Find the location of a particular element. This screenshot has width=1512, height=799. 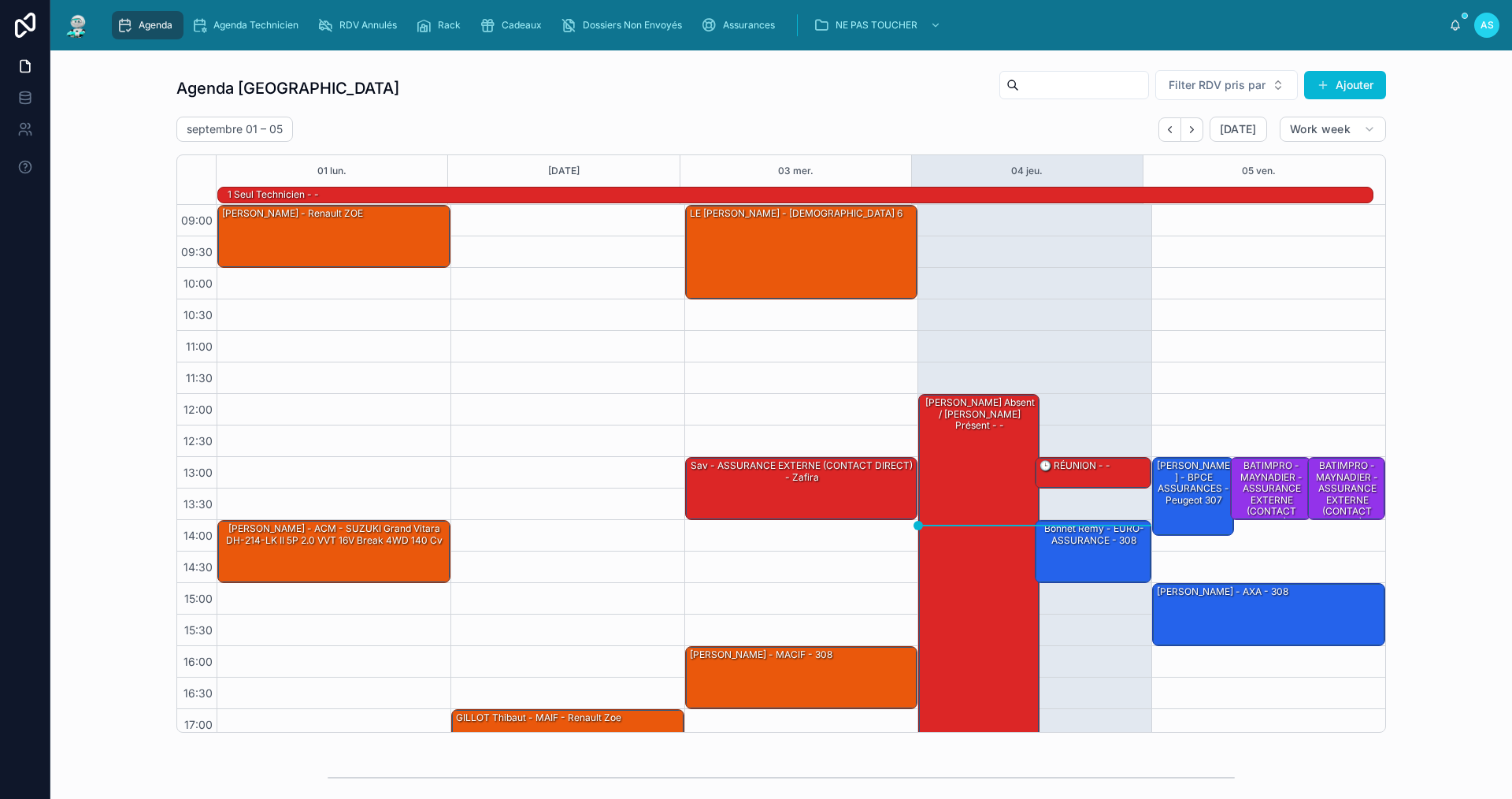

a: NE PAS TOUCHER is located at coordinates (878, 25).